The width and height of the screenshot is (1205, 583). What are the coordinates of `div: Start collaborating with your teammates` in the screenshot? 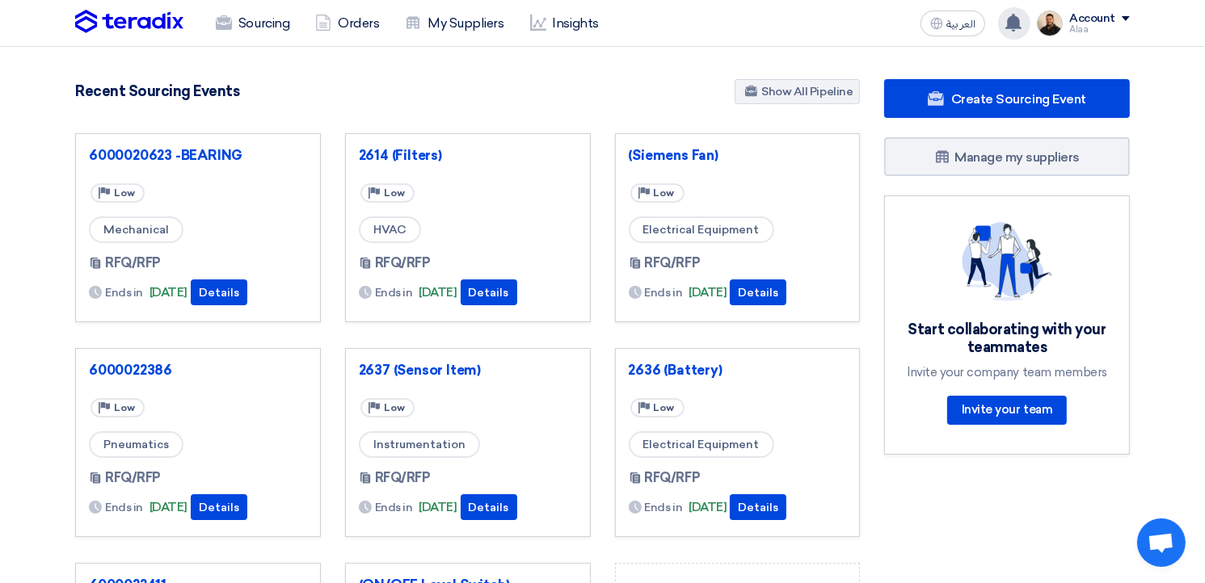 It's located at (1007, 339).